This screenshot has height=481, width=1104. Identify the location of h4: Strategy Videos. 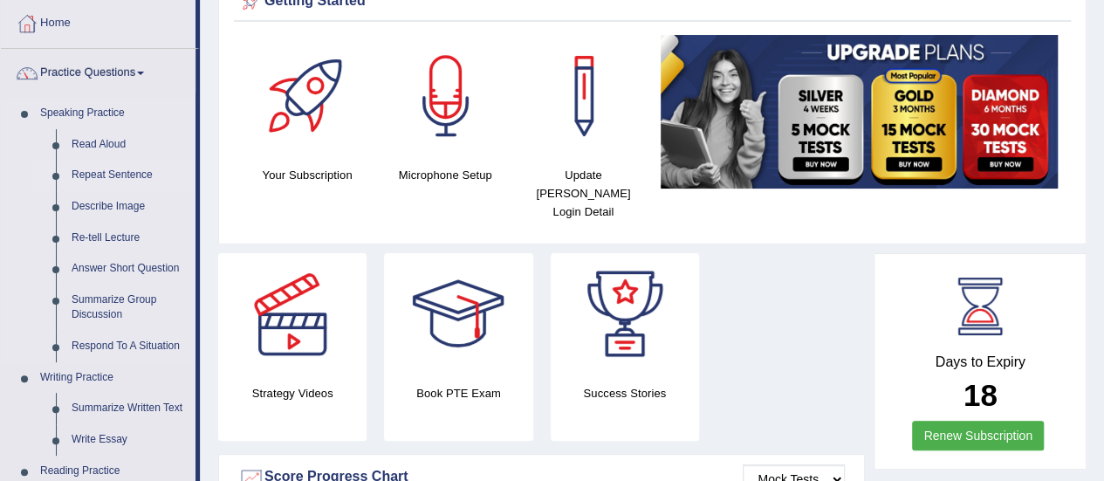
(292, 393).